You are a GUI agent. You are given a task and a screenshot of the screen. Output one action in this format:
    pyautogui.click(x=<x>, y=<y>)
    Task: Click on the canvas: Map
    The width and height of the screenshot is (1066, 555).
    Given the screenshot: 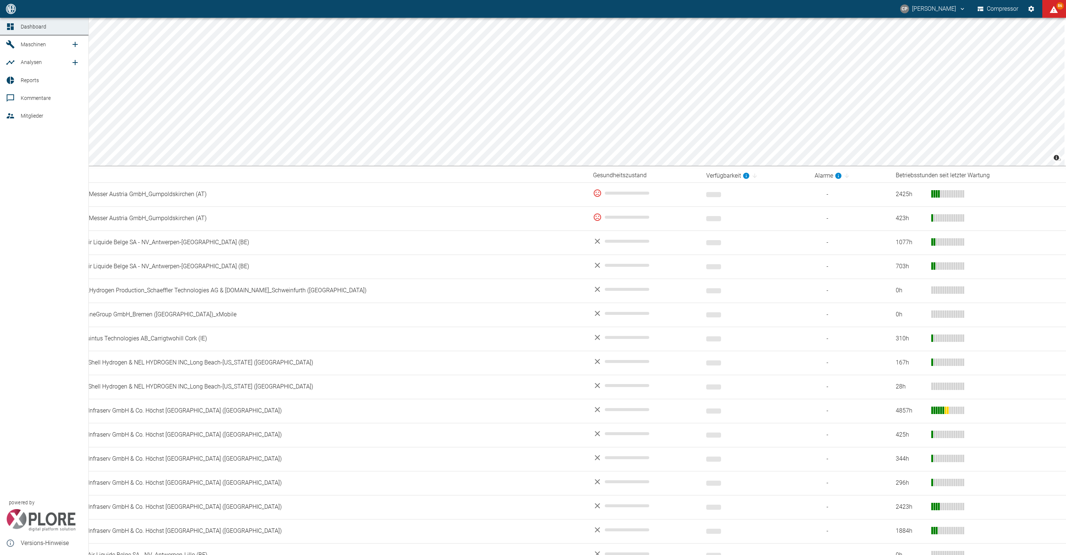 What is the action you would take?
    pyautogui.click(x=543, y=92)
    